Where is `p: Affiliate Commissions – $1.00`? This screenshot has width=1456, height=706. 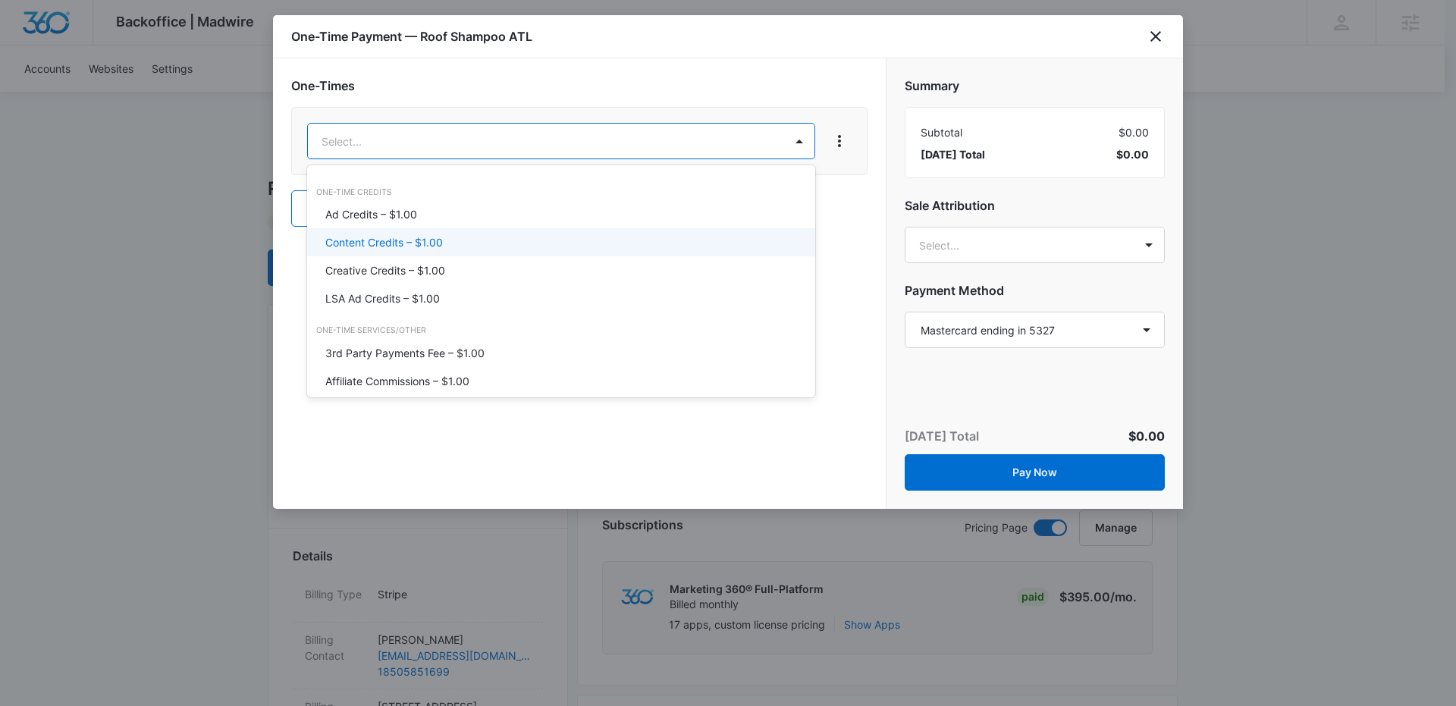
p: Affiliate Commissions – $1.00 is located at coordinates (397, 381).